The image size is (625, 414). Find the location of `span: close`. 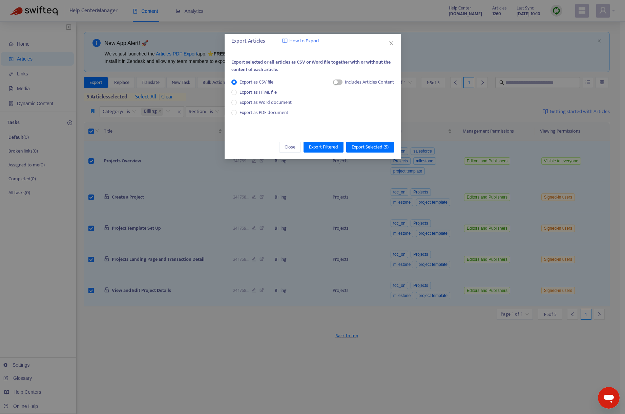

span: close is located at coordinates (391, 43).